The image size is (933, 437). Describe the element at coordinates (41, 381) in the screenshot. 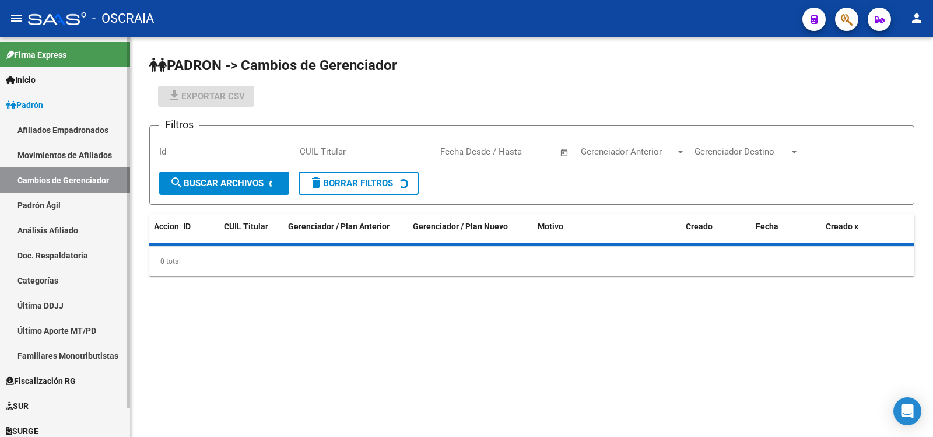

I see `span: Fiscalización RG` at that location.